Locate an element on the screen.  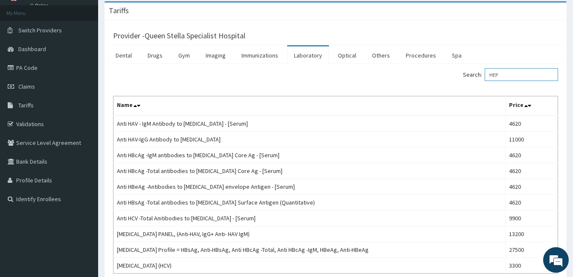
a: Immunizations is located at coordinates (260, 55).